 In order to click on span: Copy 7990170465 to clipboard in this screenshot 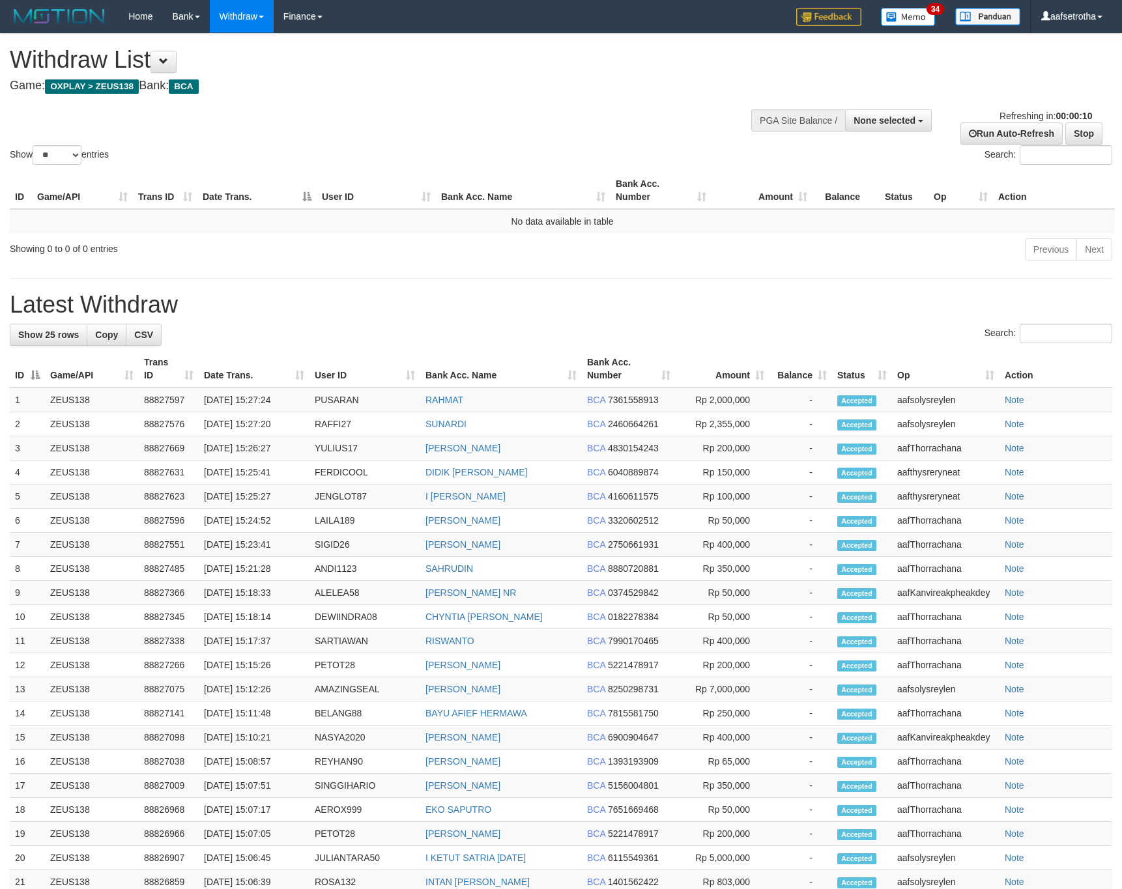, I will do `click(633, 641)`.